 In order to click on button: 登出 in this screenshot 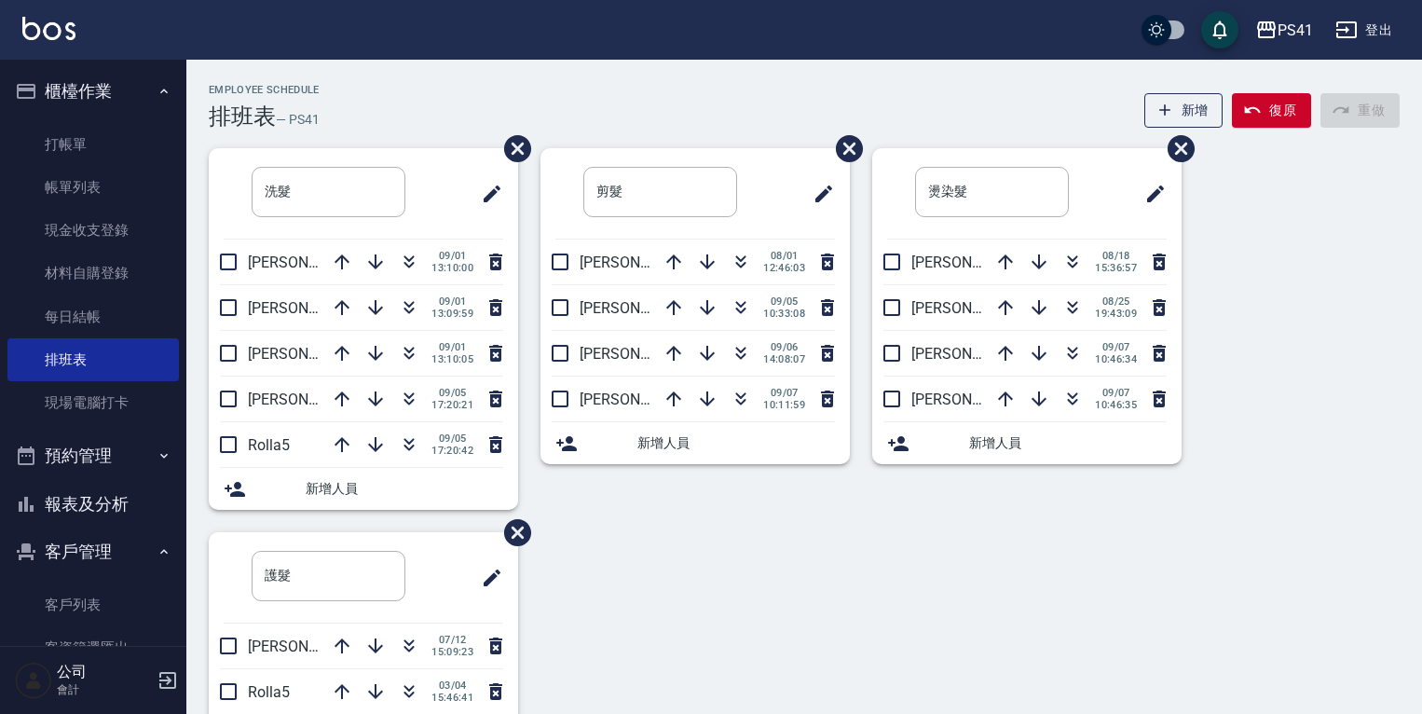, I will do `click(1363, 30)`.